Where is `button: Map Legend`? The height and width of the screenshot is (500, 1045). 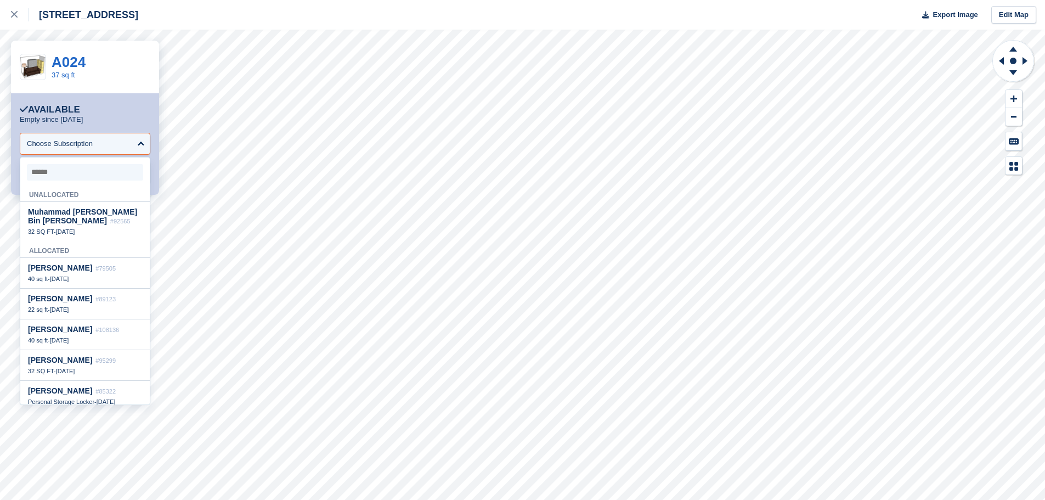
button: Map Legend is located at coordinates (1014, 166).